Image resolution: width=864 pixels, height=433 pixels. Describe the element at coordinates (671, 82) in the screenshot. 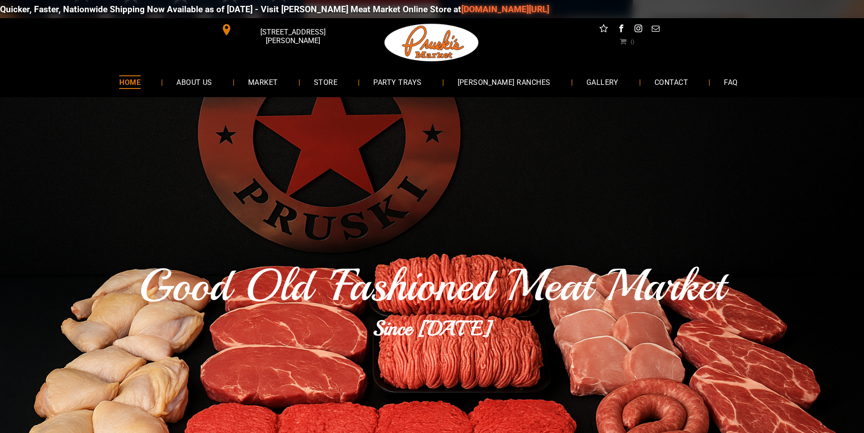

I see `a: CONTACT` at that location.